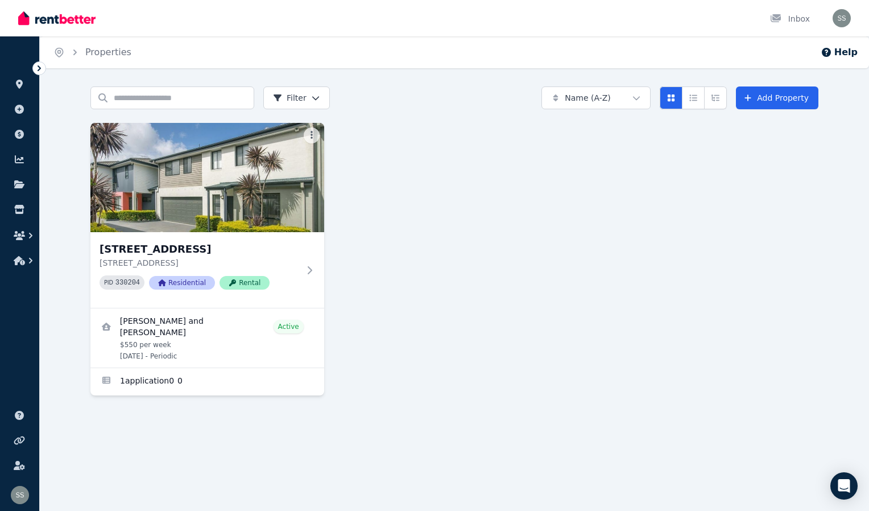 The height and width of the screenshot is (511, 869). What do you see at coordinates (839, 52) in the screenshot?
I see `button: Help` at bounding box center [839, 52].